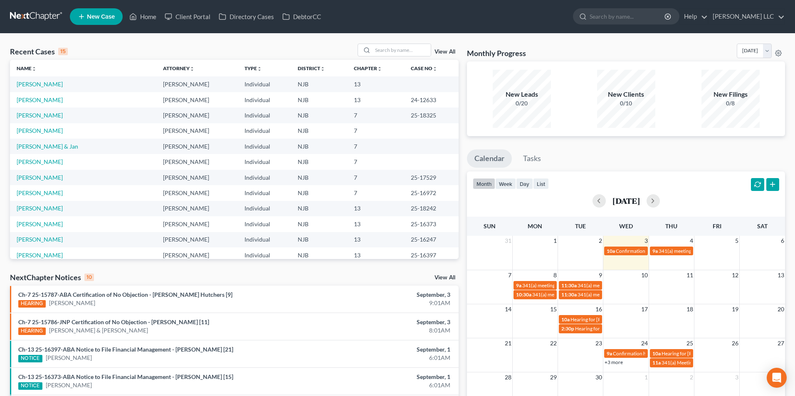 This screenshot has height=396, width=795. What do you see at coordinates (431, 193) in the screenshot?
I see `td: 25-16972` at bounding box center [431, 193].